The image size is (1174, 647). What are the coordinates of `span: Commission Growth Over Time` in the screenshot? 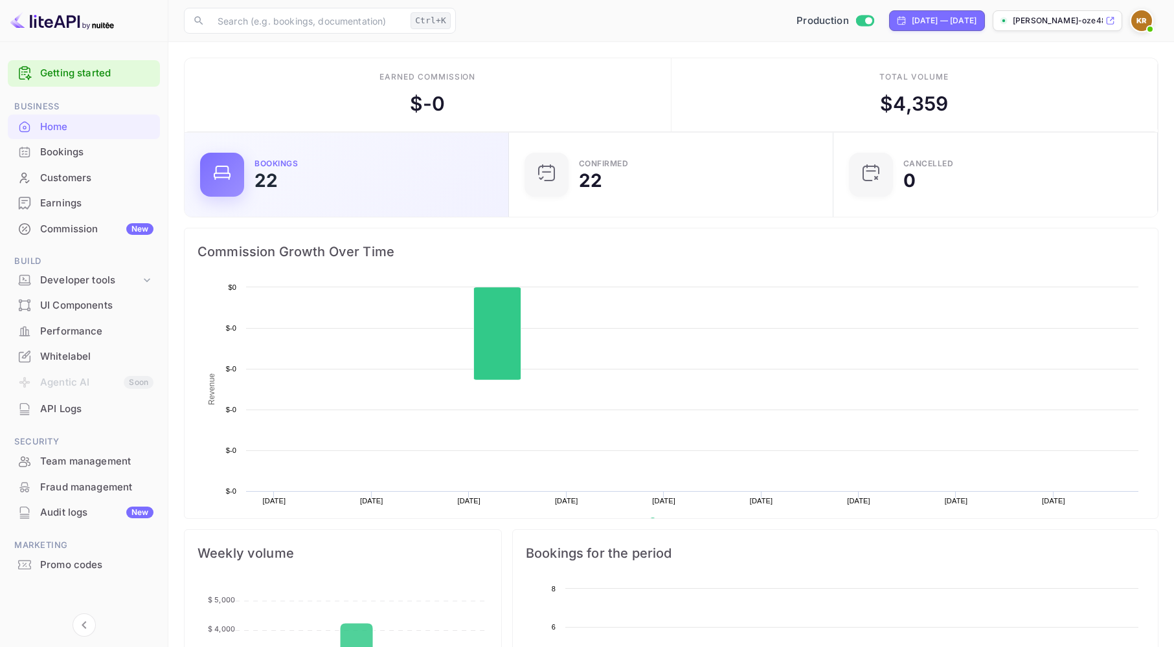 It's located at (671, 252).